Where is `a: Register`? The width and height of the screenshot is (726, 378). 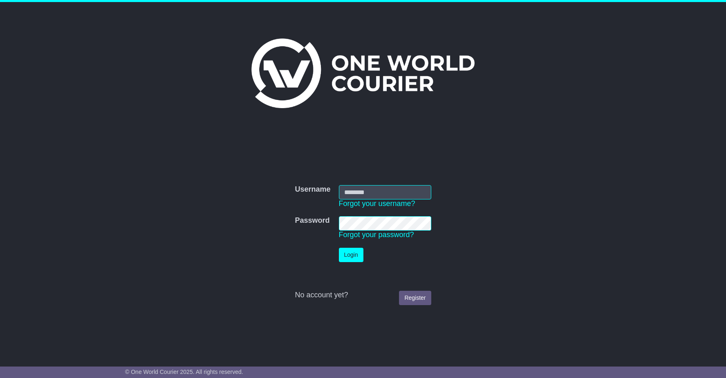 a: Register is located at coordinates (415, 297).